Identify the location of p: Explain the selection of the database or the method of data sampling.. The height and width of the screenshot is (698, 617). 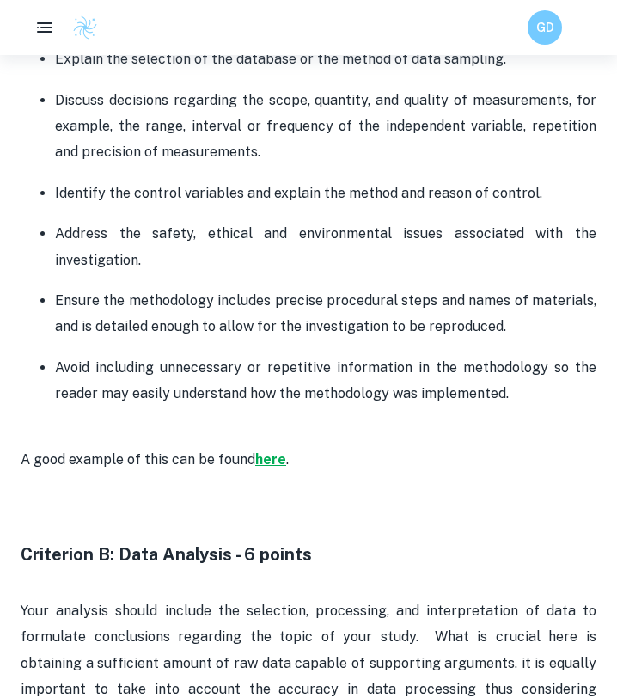
(326, 59).